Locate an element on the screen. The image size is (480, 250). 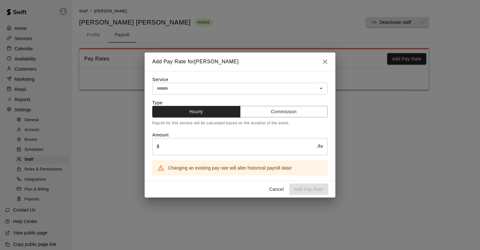
button: Cancel is located at coordinates (276, 189).